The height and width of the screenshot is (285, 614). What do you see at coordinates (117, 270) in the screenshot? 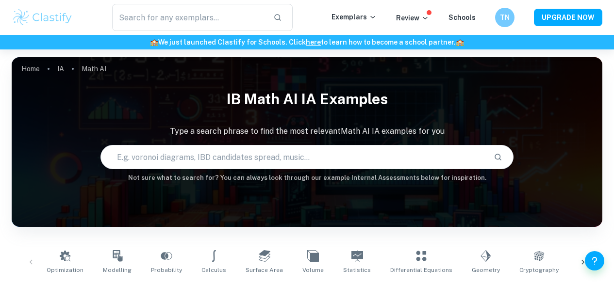
I see `span: Modelling` at bounding box center [117, 270].